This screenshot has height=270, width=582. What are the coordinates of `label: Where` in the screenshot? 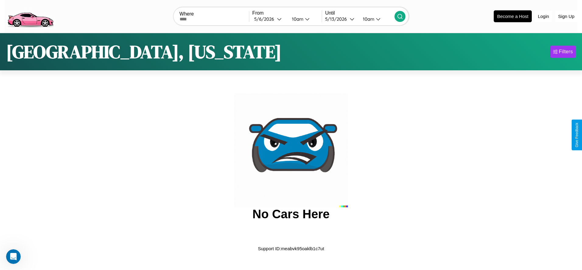 It's located at (214, 14).